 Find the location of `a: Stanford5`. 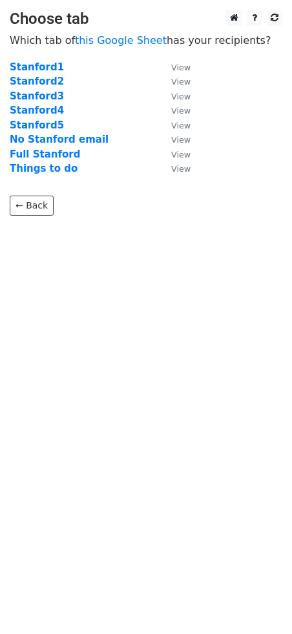

a: Stanford5 is located at coordinates (37, 125).